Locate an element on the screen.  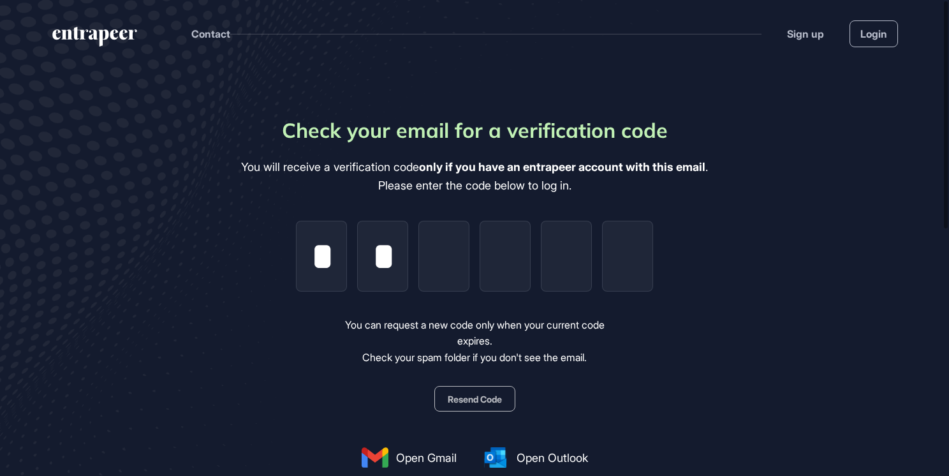
div: You can request a new code only when your current code expires. Check your spam folder if you don... is located at coordinates (475, 341).